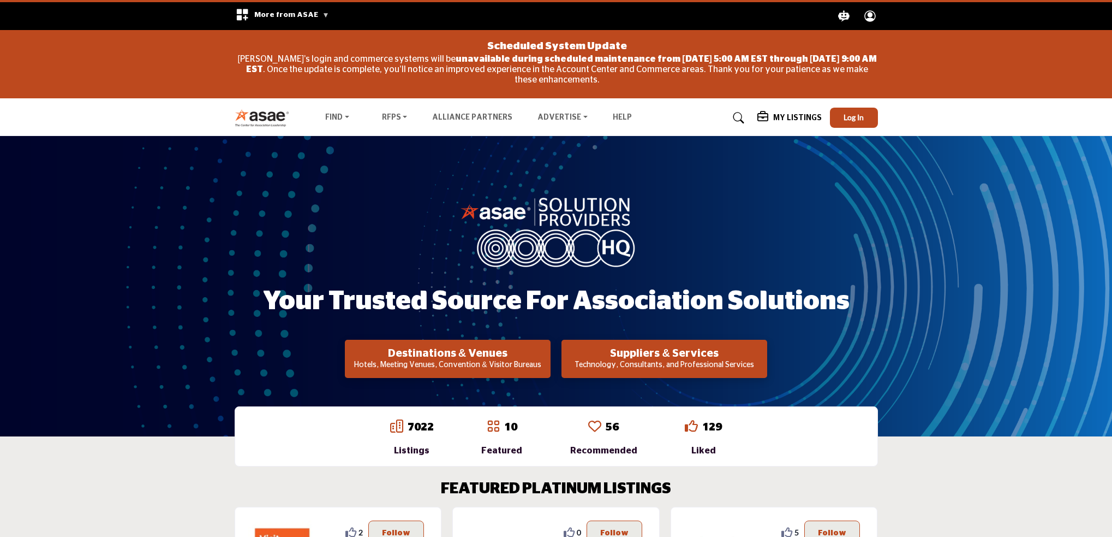 This screenshot has width=1112, height=537. What do you see at coordinates (790, 118) in the screenshot?
I see `div: My Listings` at bounding box center [790, 118].